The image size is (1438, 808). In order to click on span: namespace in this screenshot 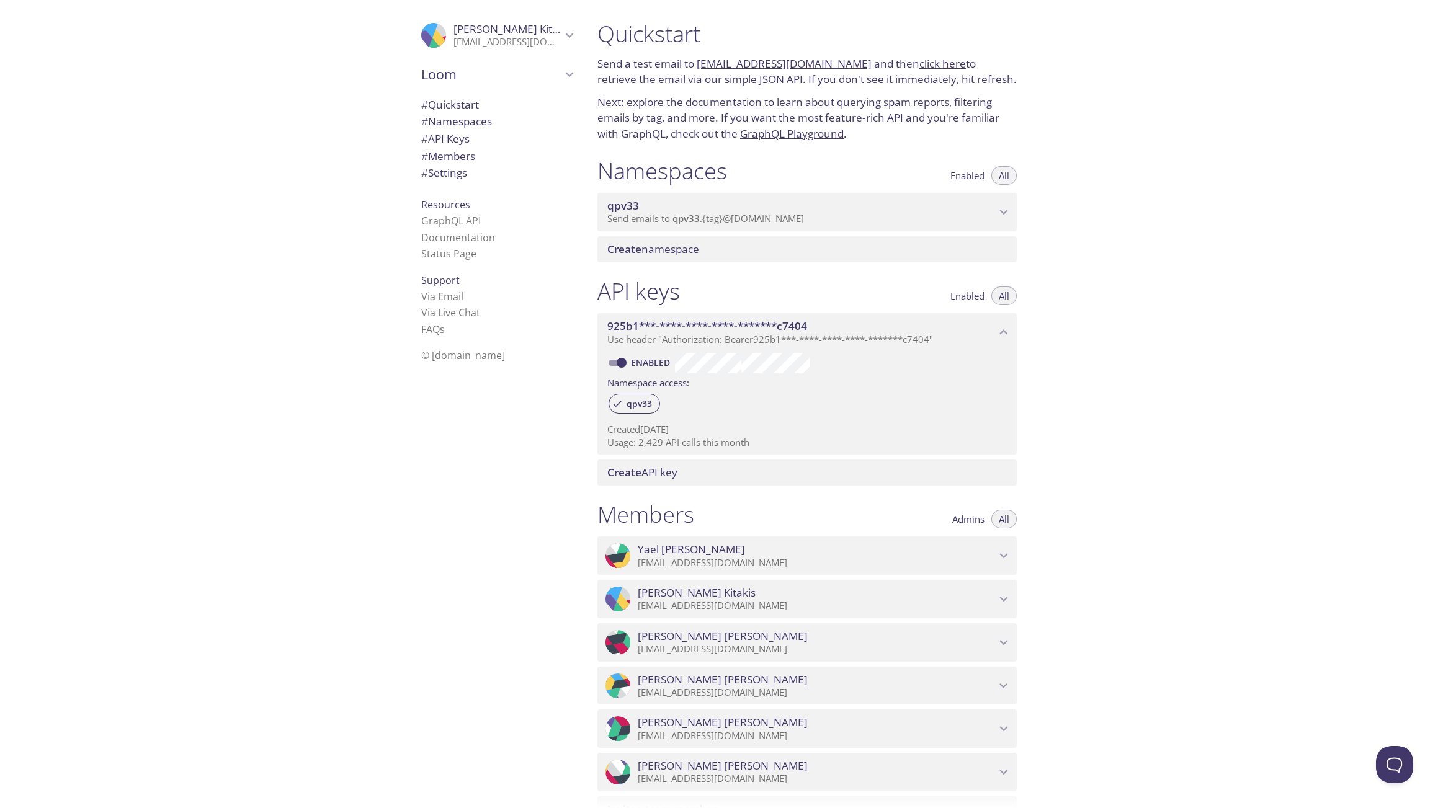, I will do `click(653, 249)`.